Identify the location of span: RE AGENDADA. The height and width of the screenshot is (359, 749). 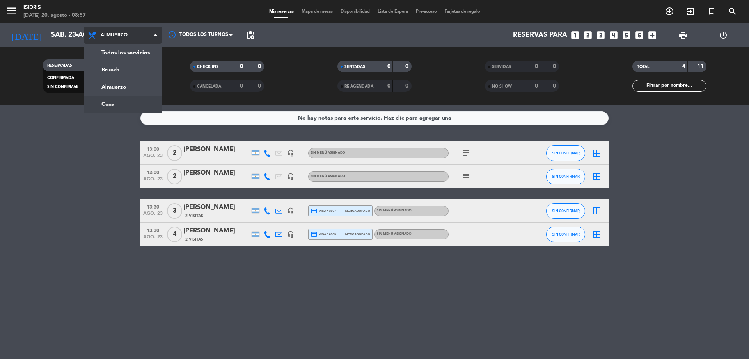
(359, 86).